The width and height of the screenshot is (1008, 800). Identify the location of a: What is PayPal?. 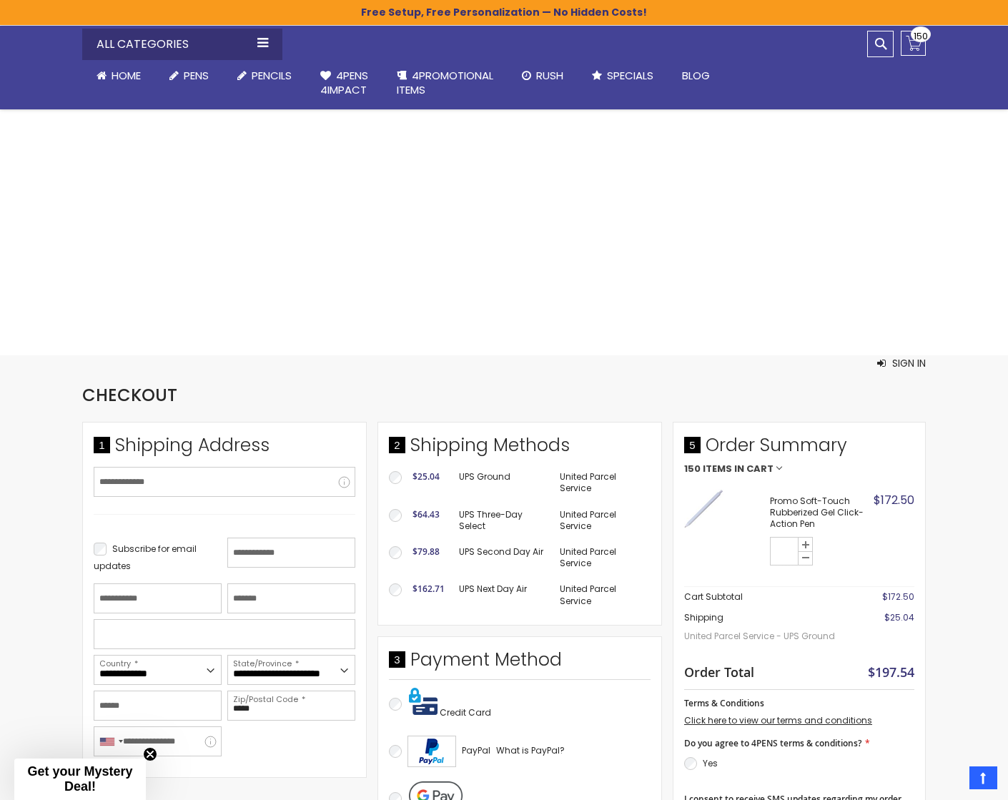
(530, 750).